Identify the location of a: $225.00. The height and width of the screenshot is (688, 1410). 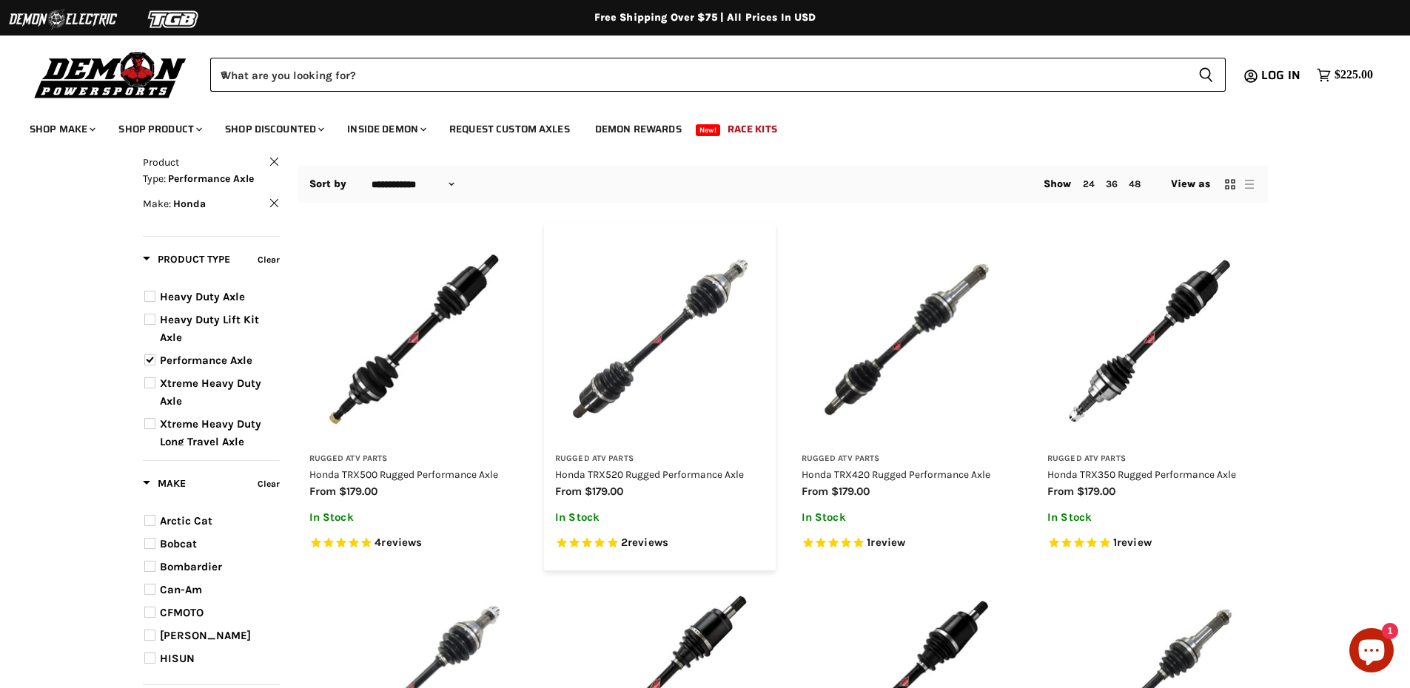
(1345, 75).